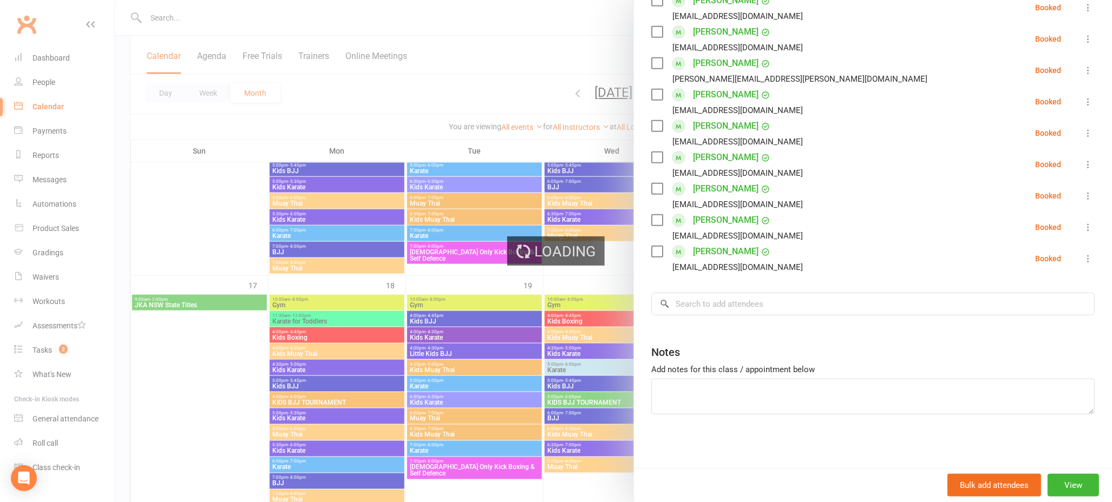  Describe the element at coordinates (1073, 486) in the screenshot. I see `button: View` at that location.